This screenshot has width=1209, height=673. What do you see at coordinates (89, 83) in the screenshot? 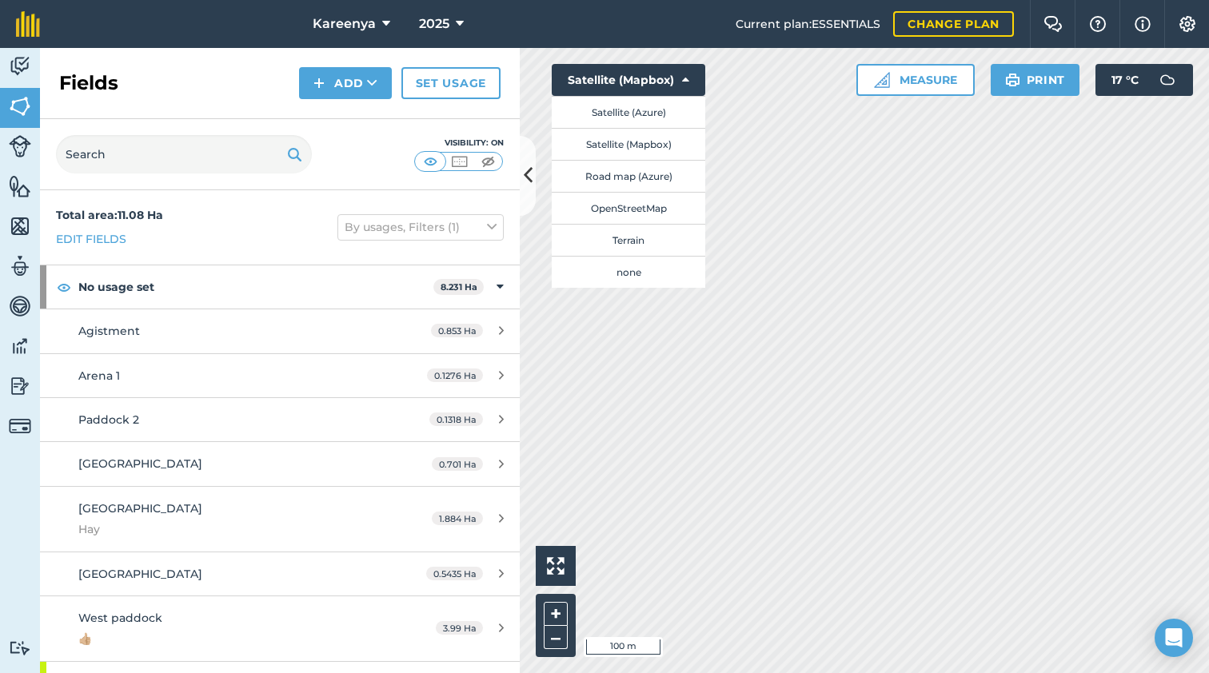
I see `h2: Fields` at bounding box center [89, 83].